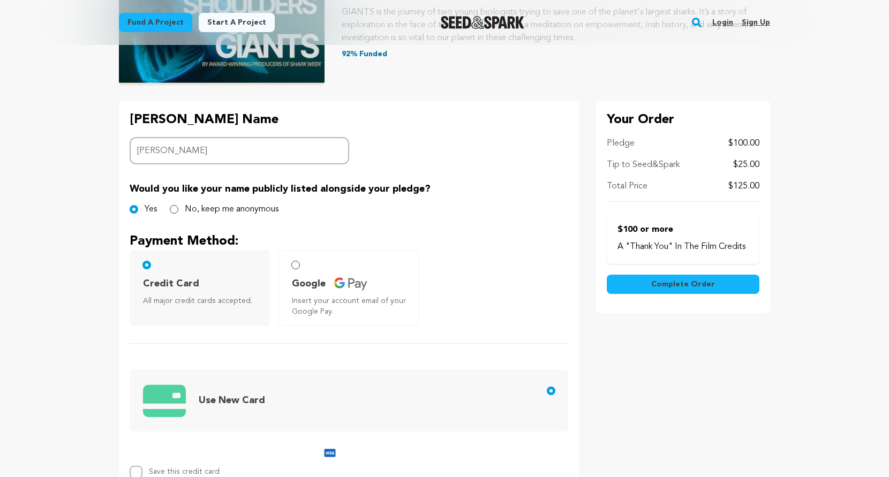 Image resolution: width=889 pixels, height=477 pixels. What do you see at coordinates (627, 186) in the screenshot?
I see `p: Total Price` at bounding box center [627, 186].